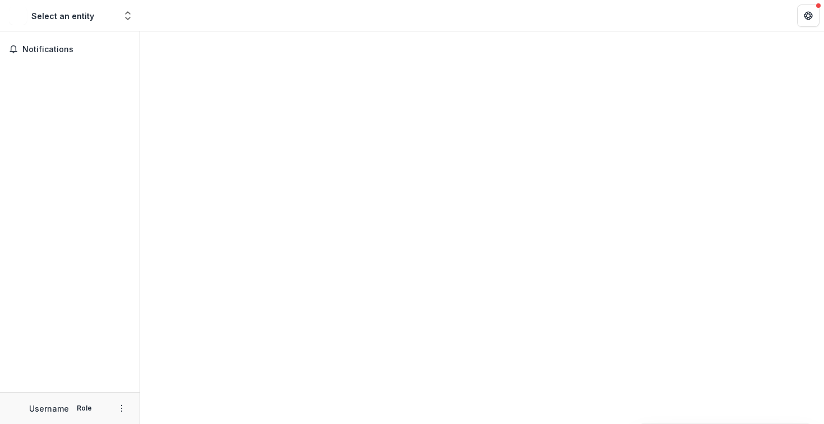 This screenshot has width=824, height=424. Describe the element at coordinates (84, 408) in the screenshot. I see `p: Role` at that location.